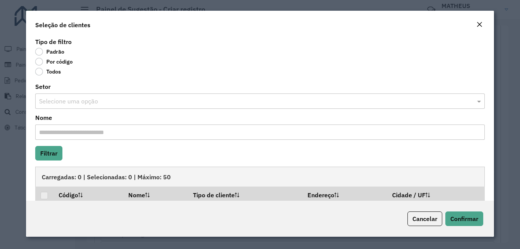  What do you see at coordinates (425, 219) in the screenshot?
I see `span: Cancelar` at bounding box center [425, 219].